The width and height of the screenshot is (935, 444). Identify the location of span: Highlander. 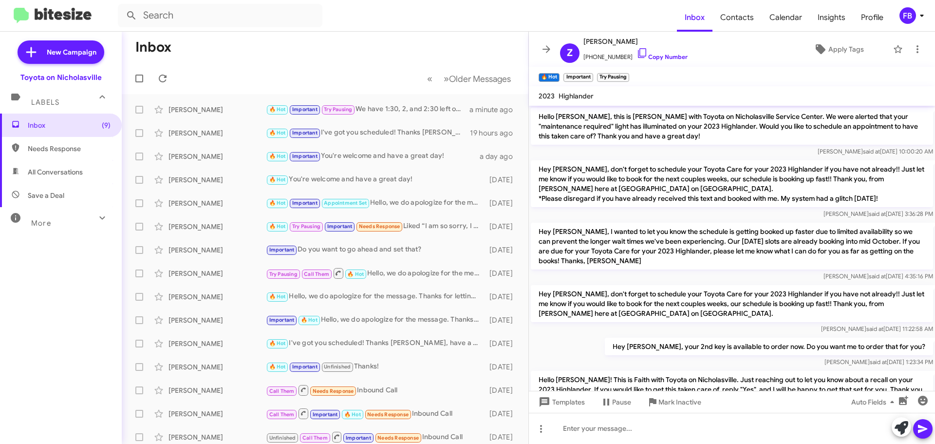
(576, 96).